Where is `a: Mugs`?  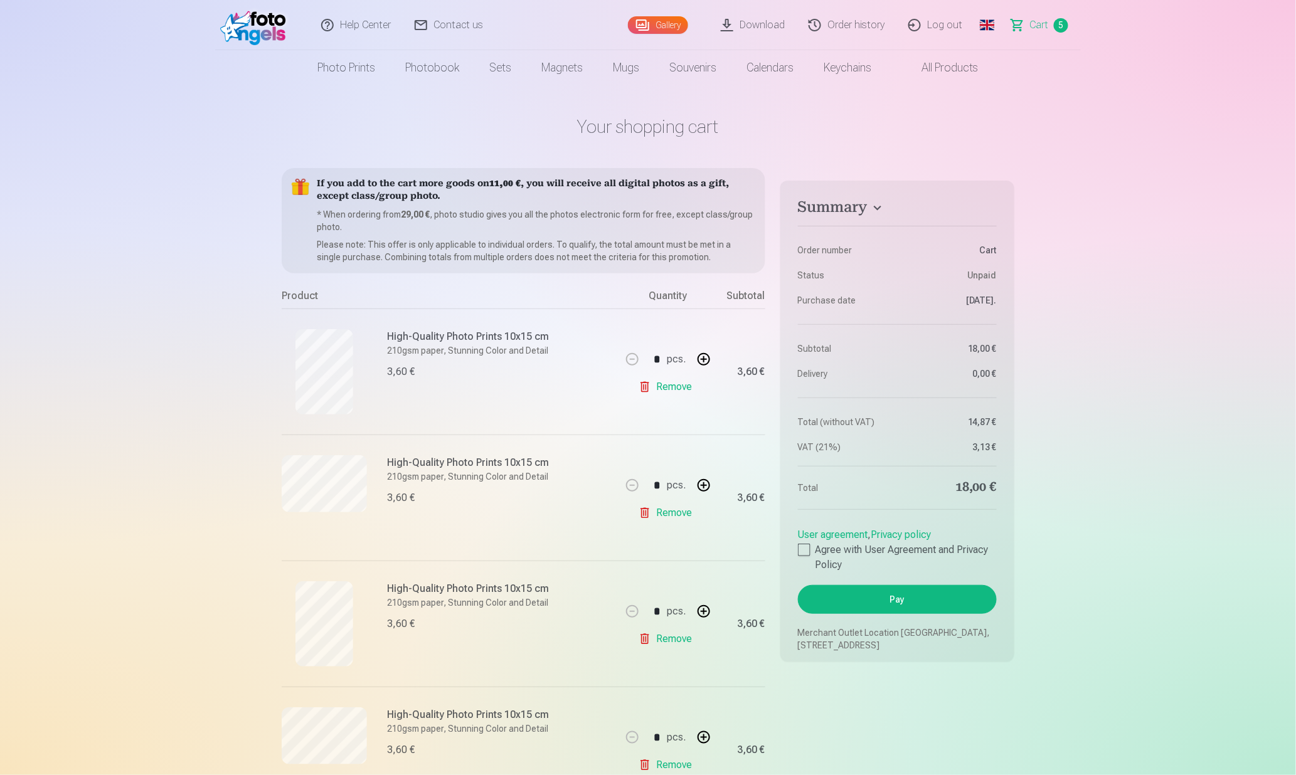
a: Mugs is located at coordinates (626, 68).